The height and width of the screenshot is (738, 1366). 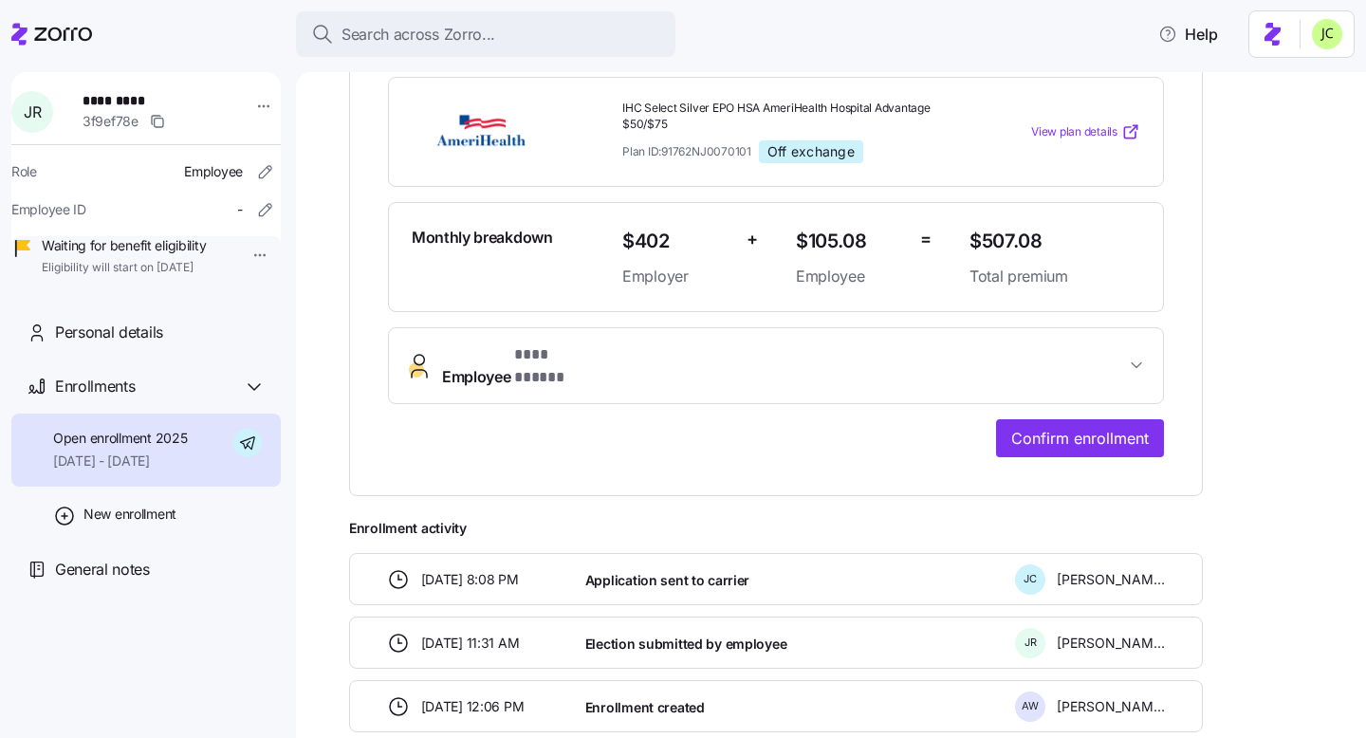 What do you see at coordinates (645, 707) in the screenshot?
I see `span: Enrollment created` at bounding box center [645, 707].